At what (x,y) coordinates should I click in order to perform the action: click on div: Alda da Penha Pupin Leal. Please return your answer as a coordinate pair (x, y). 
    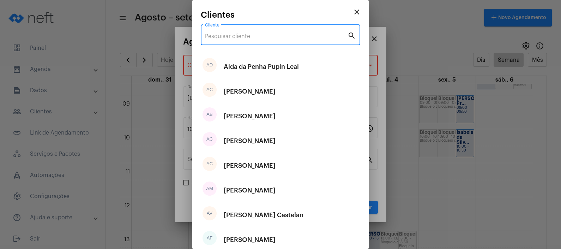
    Looking at the image, I should click on (261, 67).